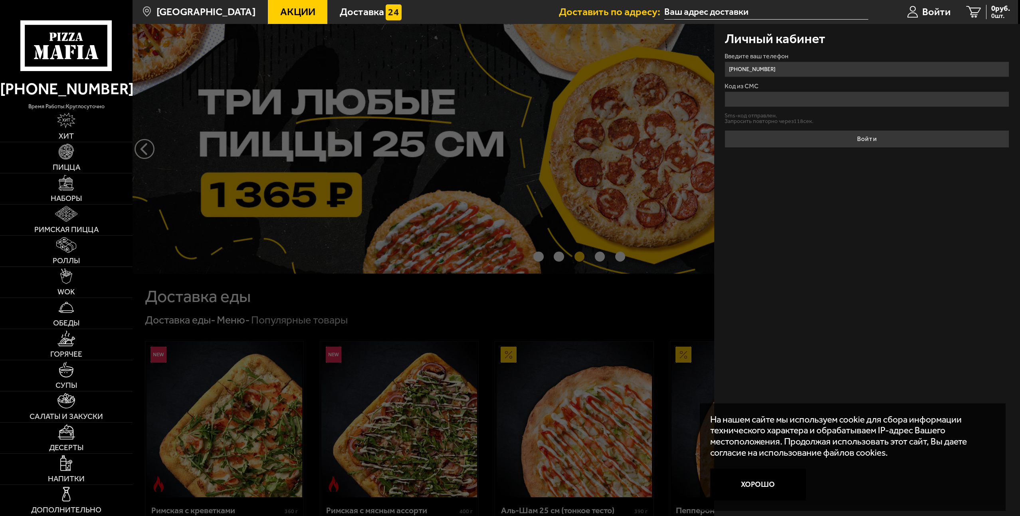 Image resolution: width=1020 pixels, height=516 pixels. Describe the element at coordinates (66, 385) in the screenshot. I see `span: Супы` at that location.